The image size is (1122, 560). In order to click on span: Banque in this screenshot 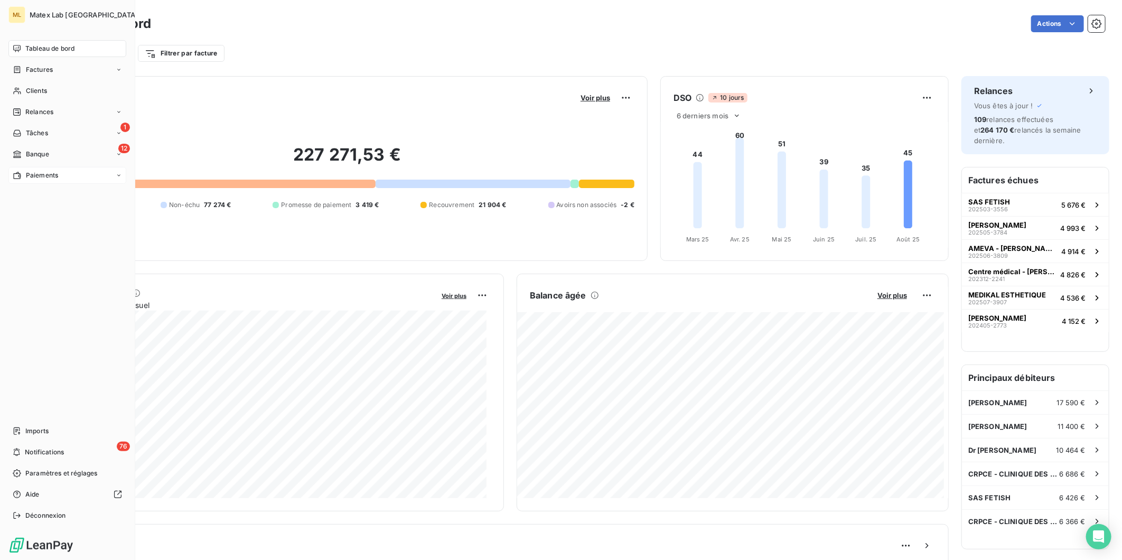, I will do `click(38, 154)`.